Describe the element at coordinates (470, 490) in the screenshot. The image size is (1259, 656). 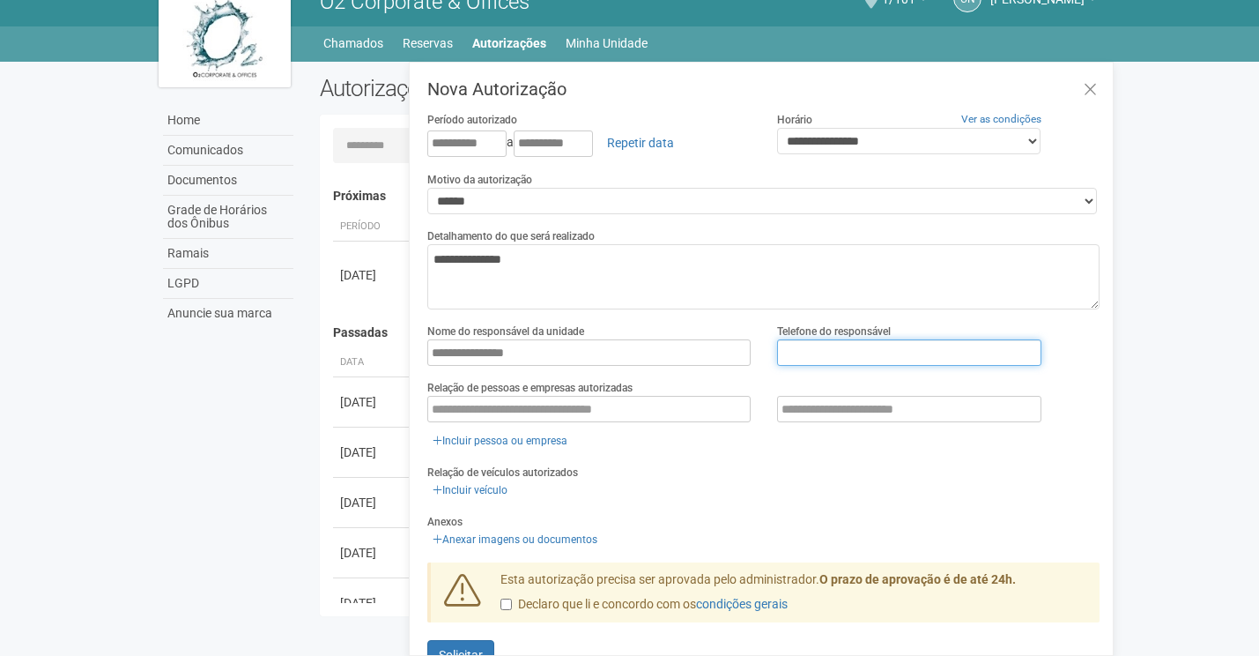
I see `a: Incluir veículo` at that location.